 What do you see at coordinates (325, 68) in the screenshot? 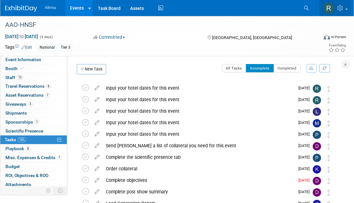
I see `a: Refresh` at bounding box center [325, 68].